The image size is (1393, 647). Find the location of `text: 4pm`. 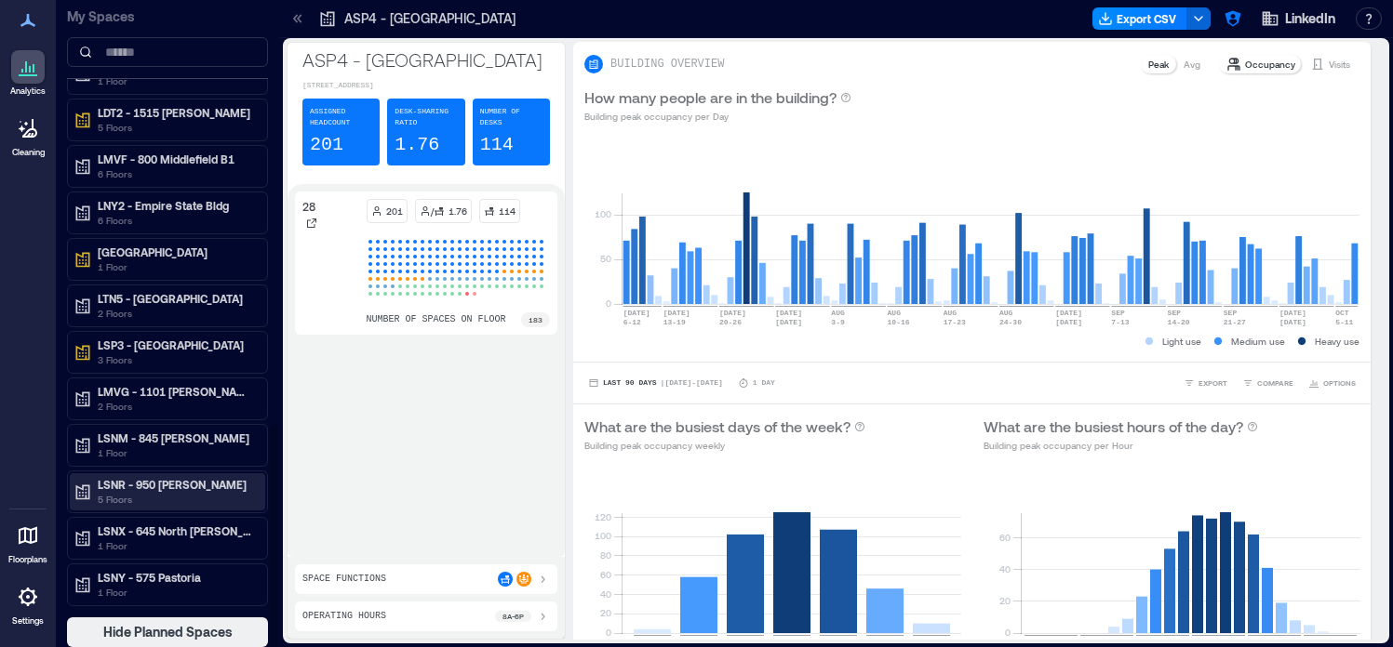

text: 4pm is located at coordinates (1254, 642).